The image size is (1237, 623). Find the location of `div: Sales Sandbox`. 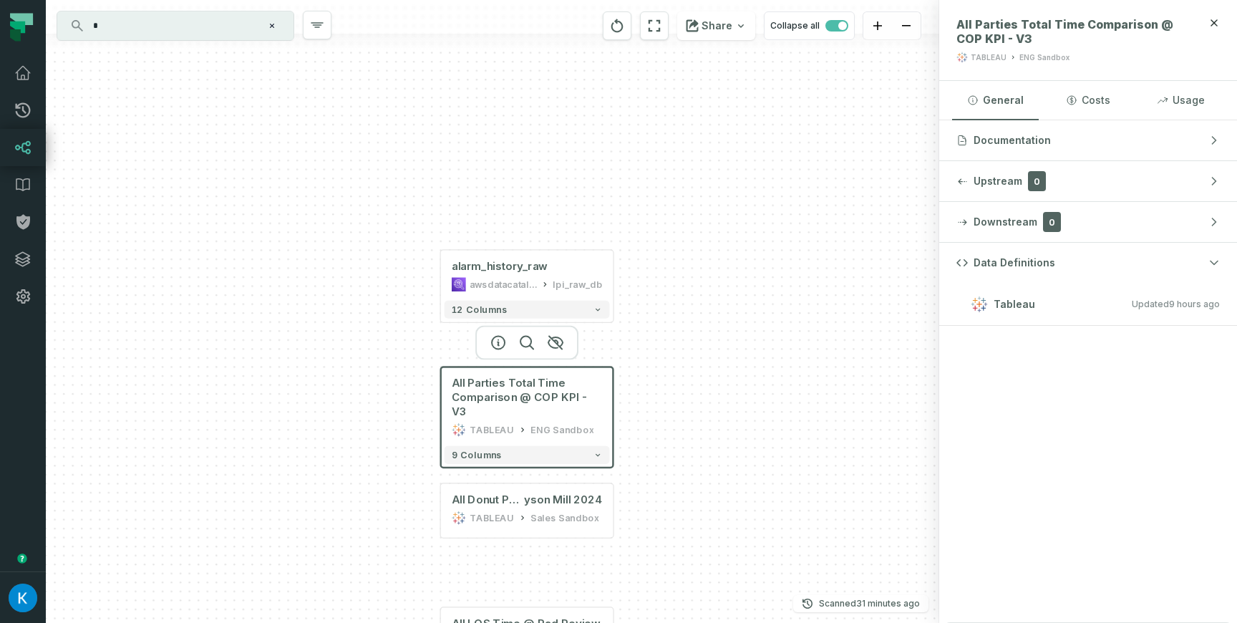

div: Sales Sandbox is located at coordinates (564, 518).